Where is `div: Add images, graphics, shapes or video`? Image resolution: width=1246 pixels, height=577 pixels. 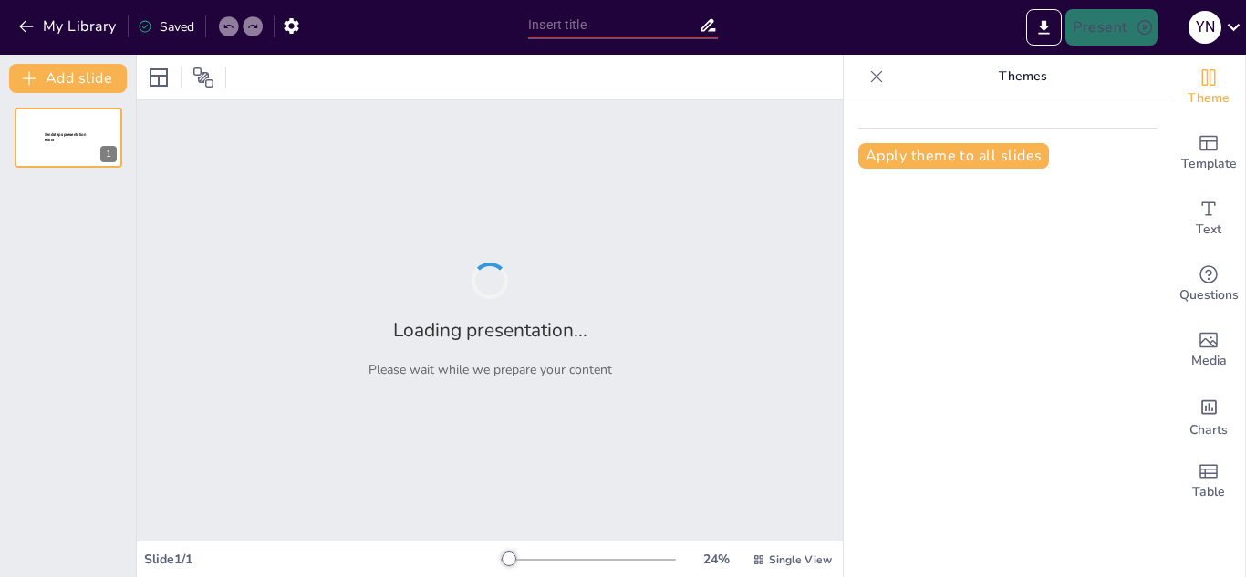
div: Add images, graphics, shapes or video is located at coordinates (1208, 350).